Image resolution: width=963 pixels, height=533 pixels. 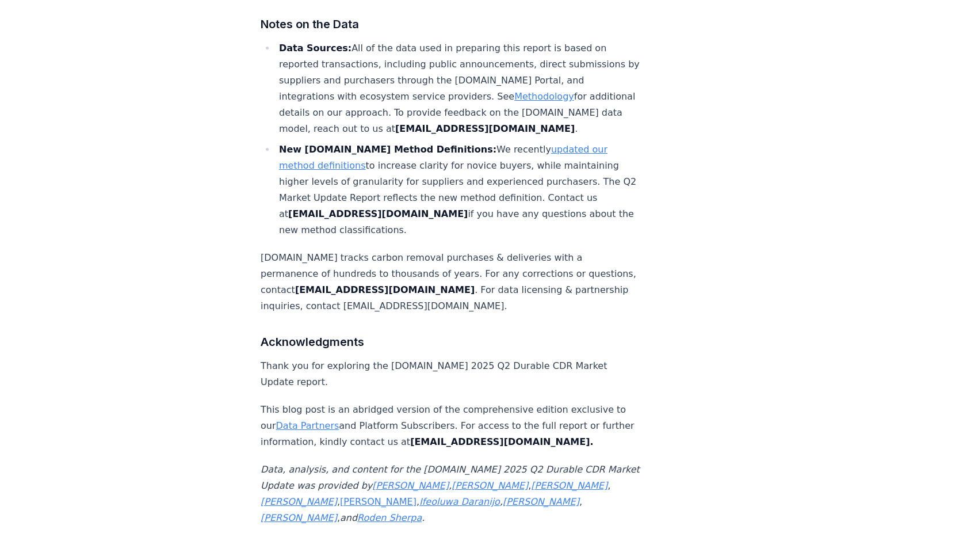 I want to click on h3: Acknowledgments, so click(x=451, y=342).